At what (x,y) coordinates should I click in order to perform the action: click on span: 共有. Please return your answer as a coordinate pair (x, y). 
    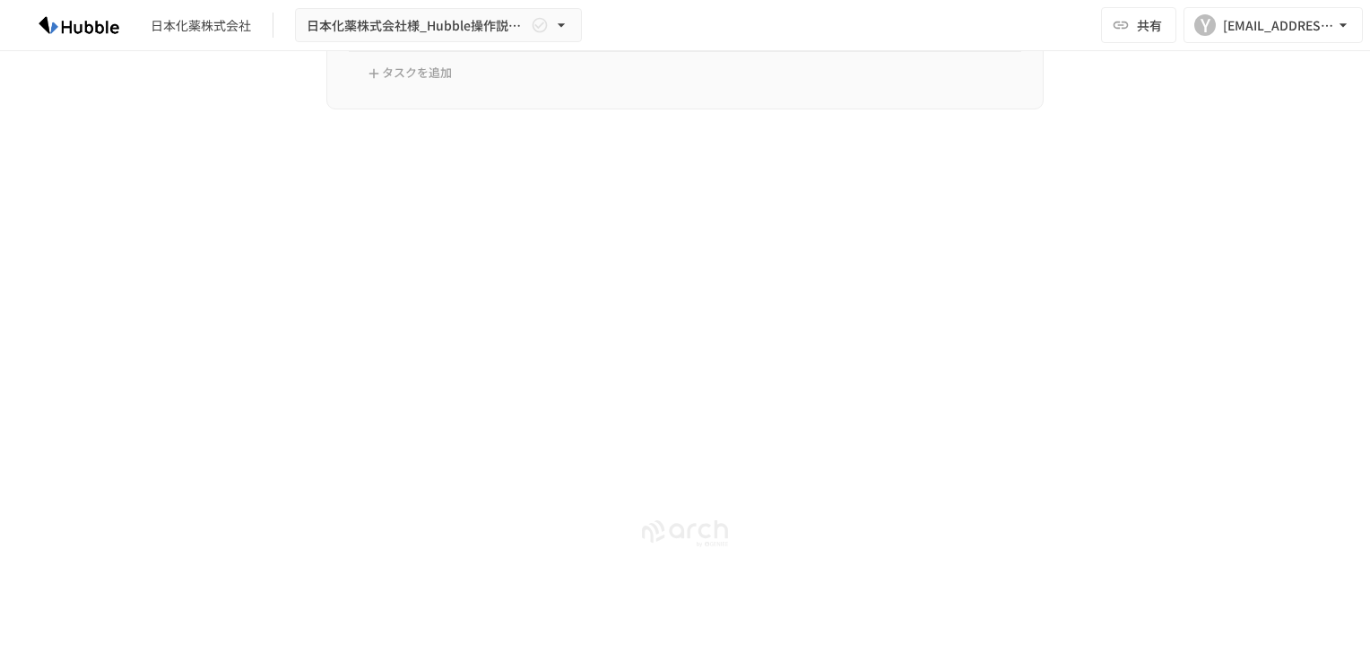
    Looking at the image, I should click on (1150, 25).